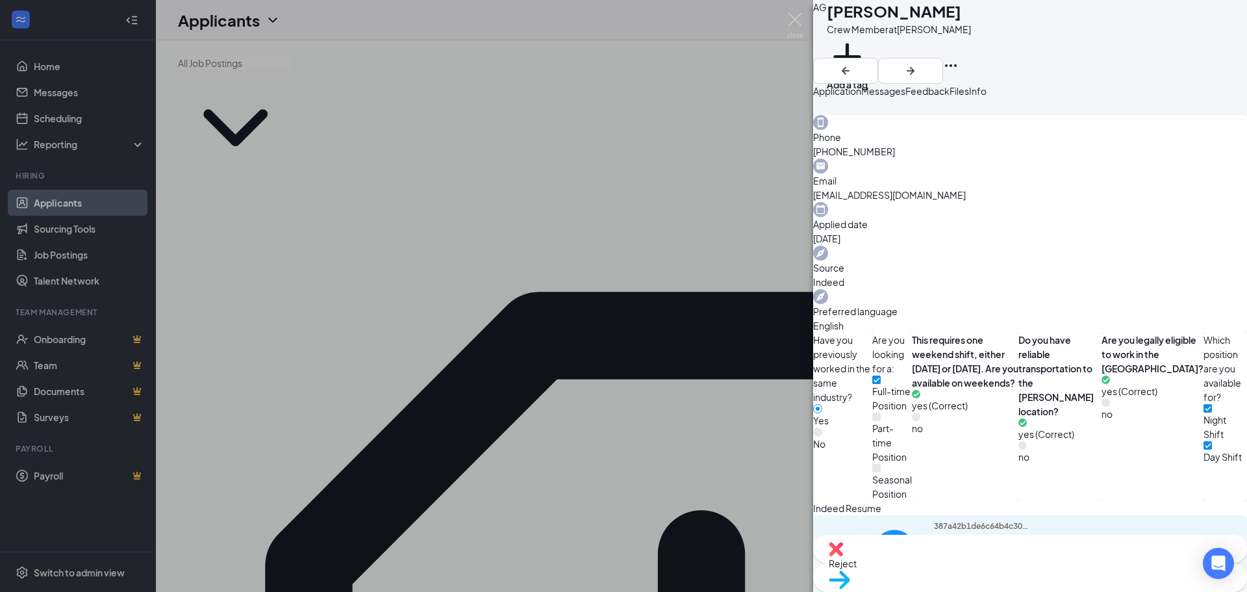 The height and width of the screenshot is (592, 1247). I want to click on span: Yes, so click(821, 420).